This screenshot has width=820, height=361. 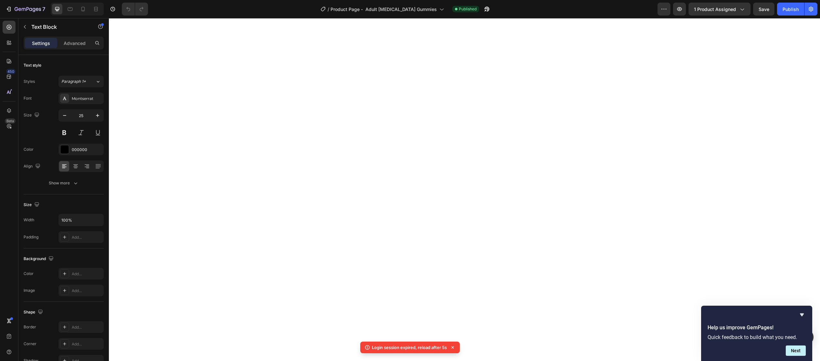 What do you see at coordinates (74, 81) in the screenshot?
I see `span: Paragraph 1*` at bounding box center [74, 81].